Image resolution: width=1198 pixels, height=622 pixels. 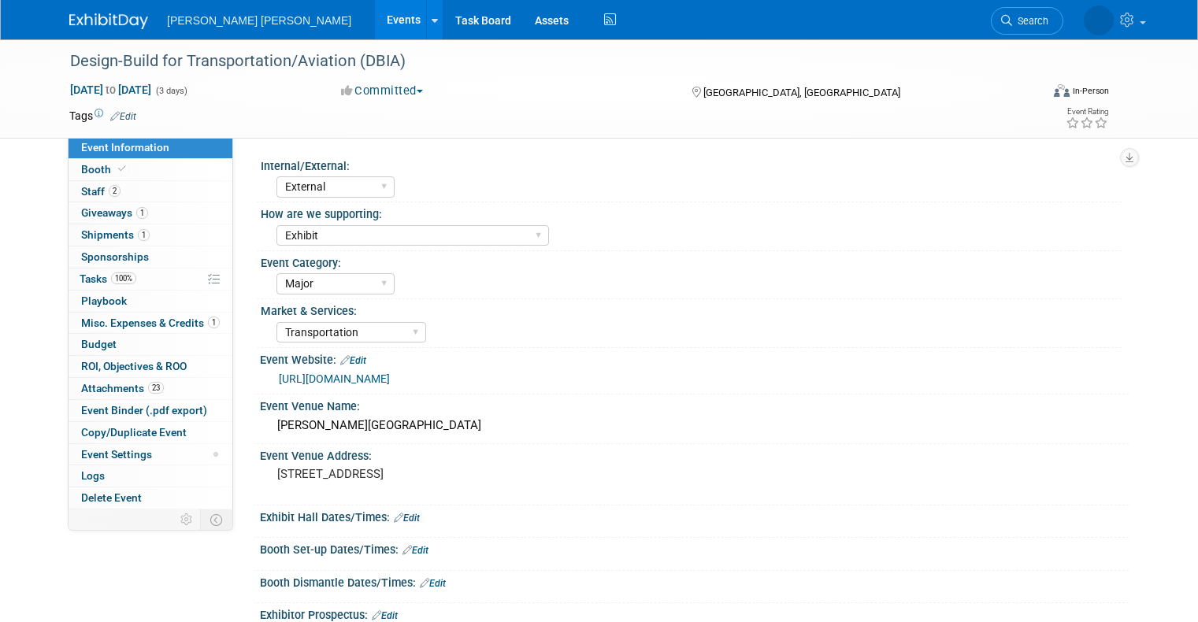 What do you see at coordinates (122, 169) in the screenshot?
I see `i: Booth reservation complete` at bounding box center [122, 169].